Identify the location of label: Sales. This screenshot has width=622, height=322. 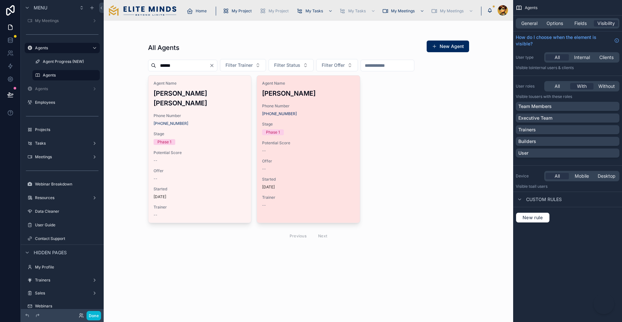
(62, 293).